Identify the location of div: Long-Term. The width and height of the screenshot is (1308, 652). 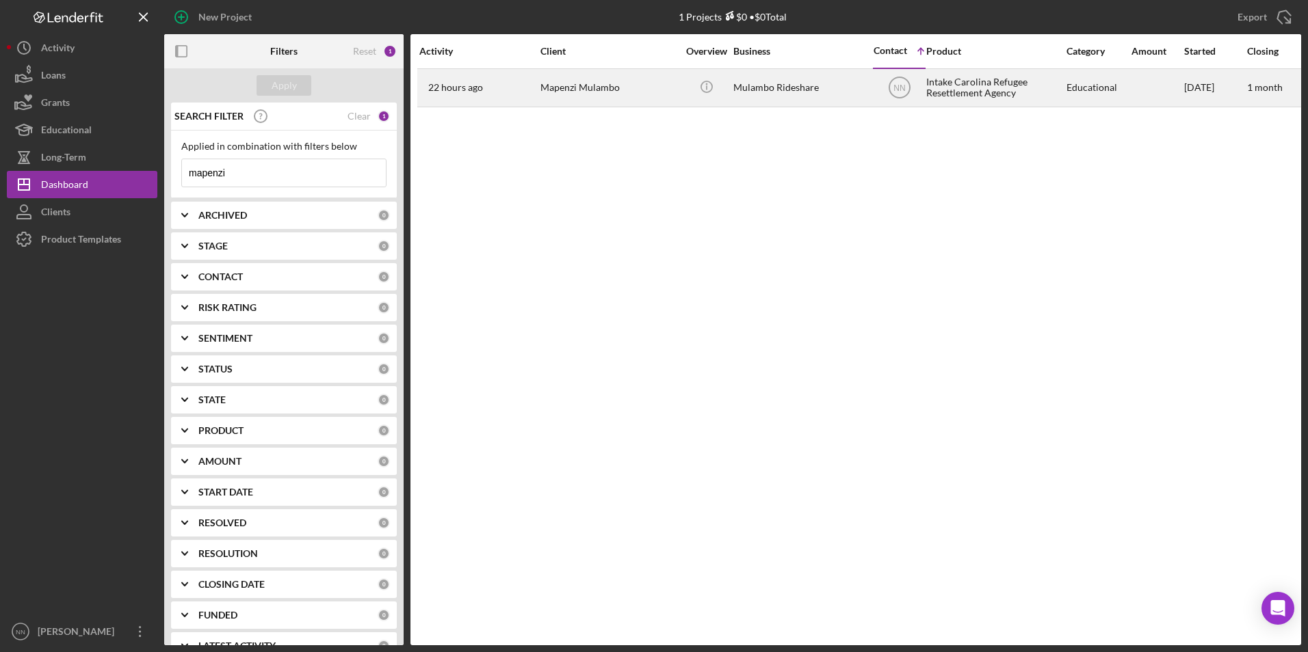
(64, 159).